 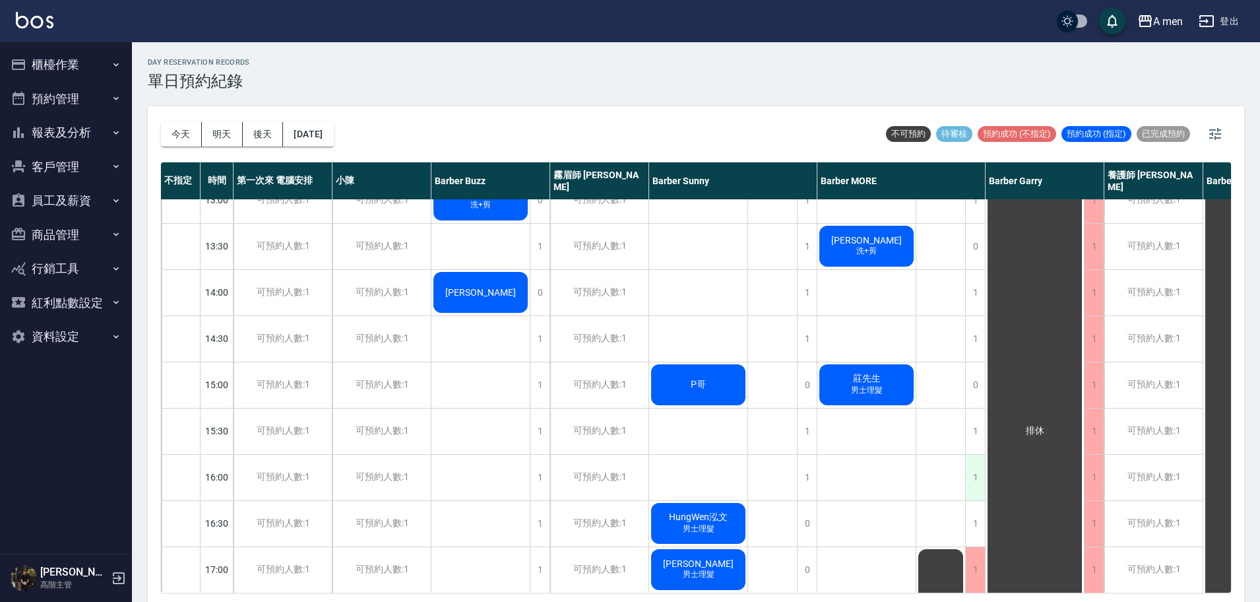 I want to click on div: 時間, so click(x=217, y=181).